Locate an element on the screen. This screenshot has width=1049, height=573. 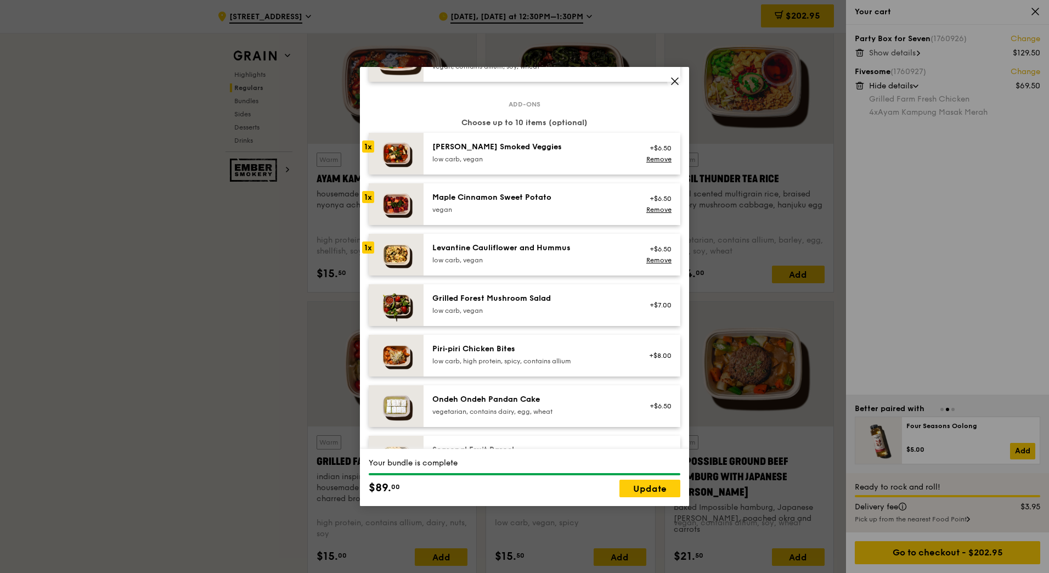
span: 00 is located at coordinates (396, 487).